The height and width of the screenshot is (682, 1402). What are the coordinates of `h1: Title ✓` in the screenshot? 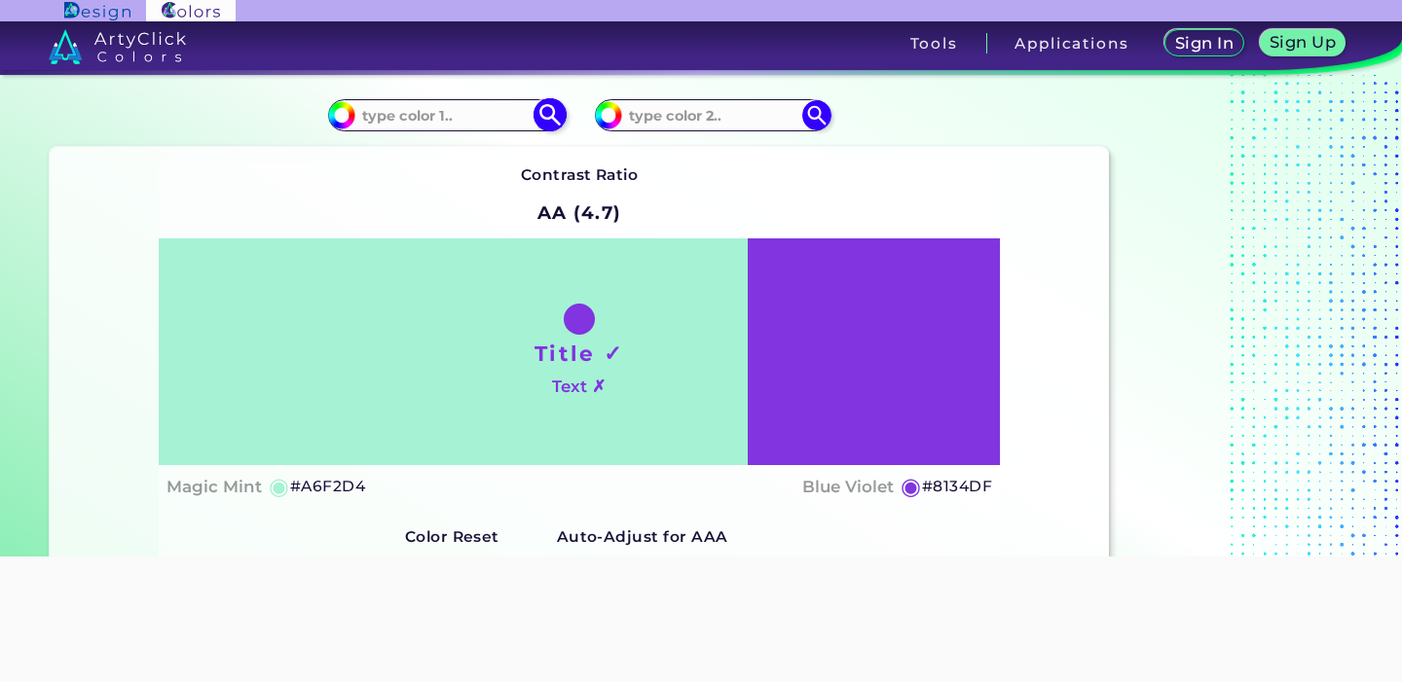 It's located at (579, 353).